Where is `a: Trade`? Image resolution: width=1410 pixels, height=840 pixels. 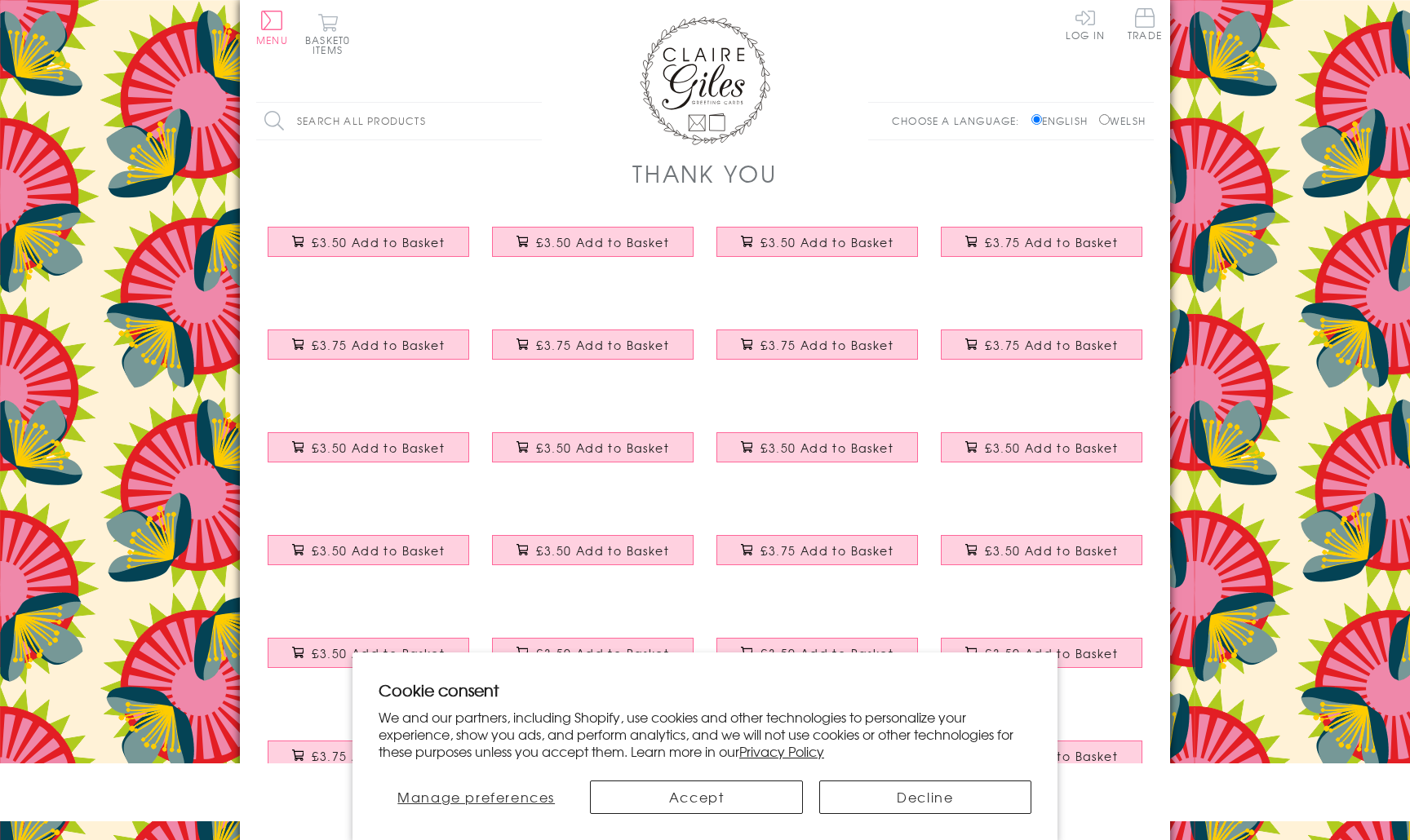 a: Trade is located at coordinates (1145, 26).